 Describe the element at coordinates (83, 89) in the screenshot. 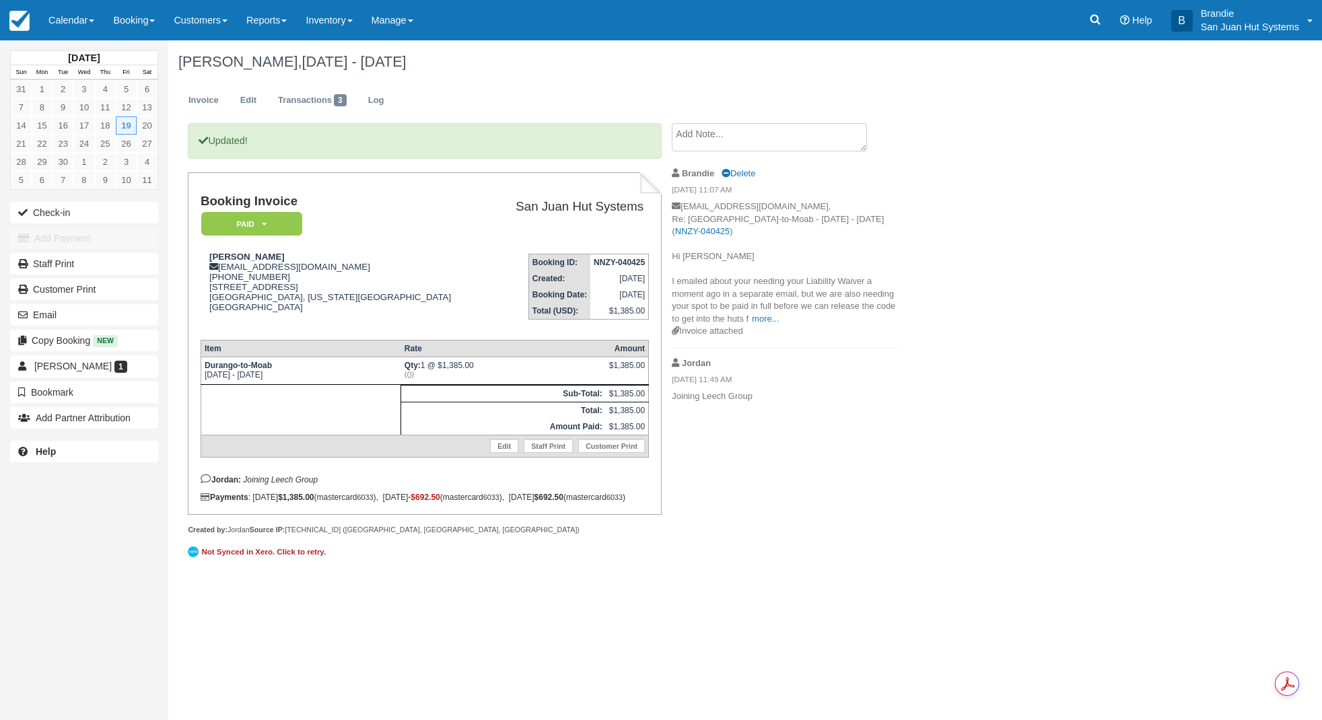

I see `a: 3` at that location.